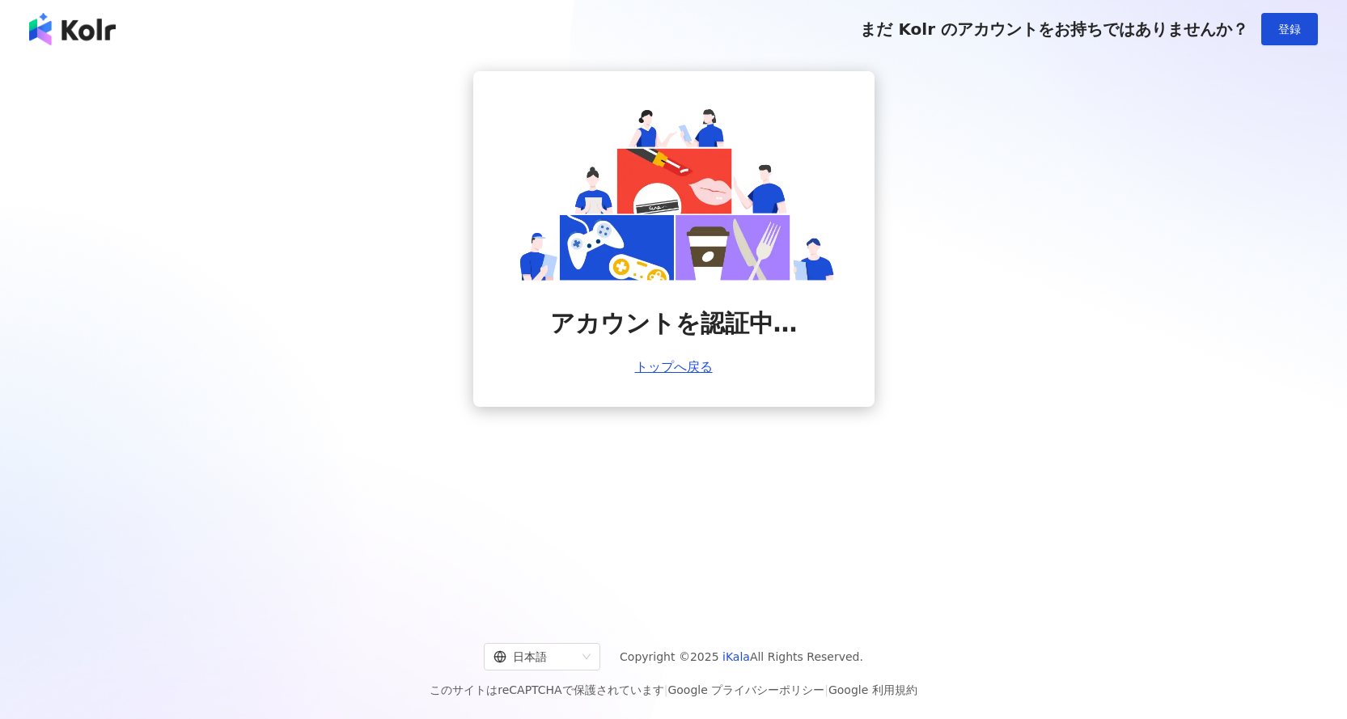 Image resolution: width=1347 pixels, height=719 pixels. I want to click on span: 登録, so click(1290, 29).